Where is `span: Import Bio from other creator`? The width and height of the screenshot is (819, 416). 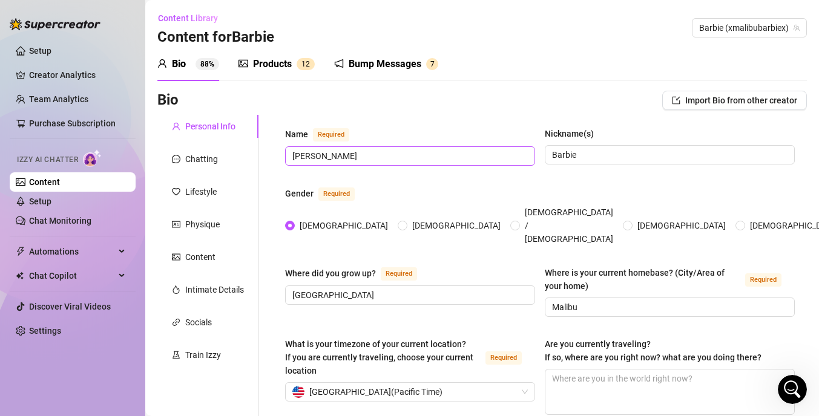 span: Import Bio from other creator is located at coordinates (741, 100).